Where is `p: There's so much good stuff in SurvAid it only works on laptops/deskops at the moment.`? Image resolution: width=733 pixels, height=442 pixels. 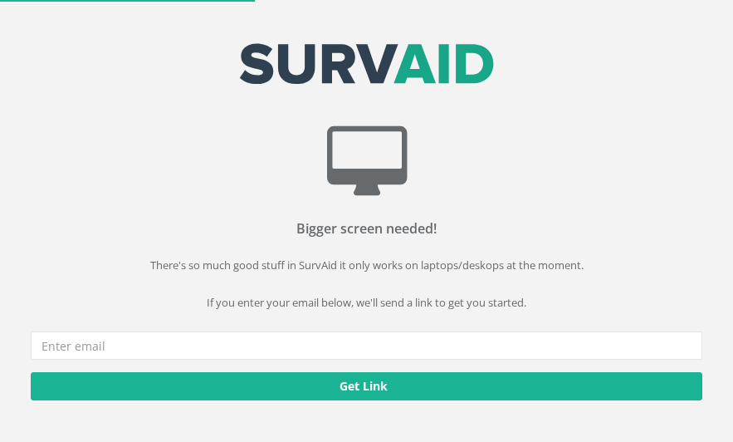 p: There's so much good stuff in SurvAid it only works on laptops/deskops at the moment. is located at coordinates (366, 265).